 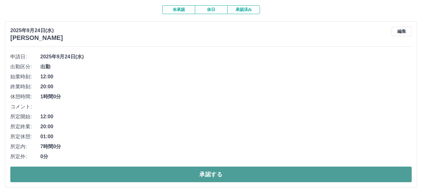 What do you see at coordinates (211, 10) in the screenshot?
I see `button: 休日` at bounding box center [211, 10].